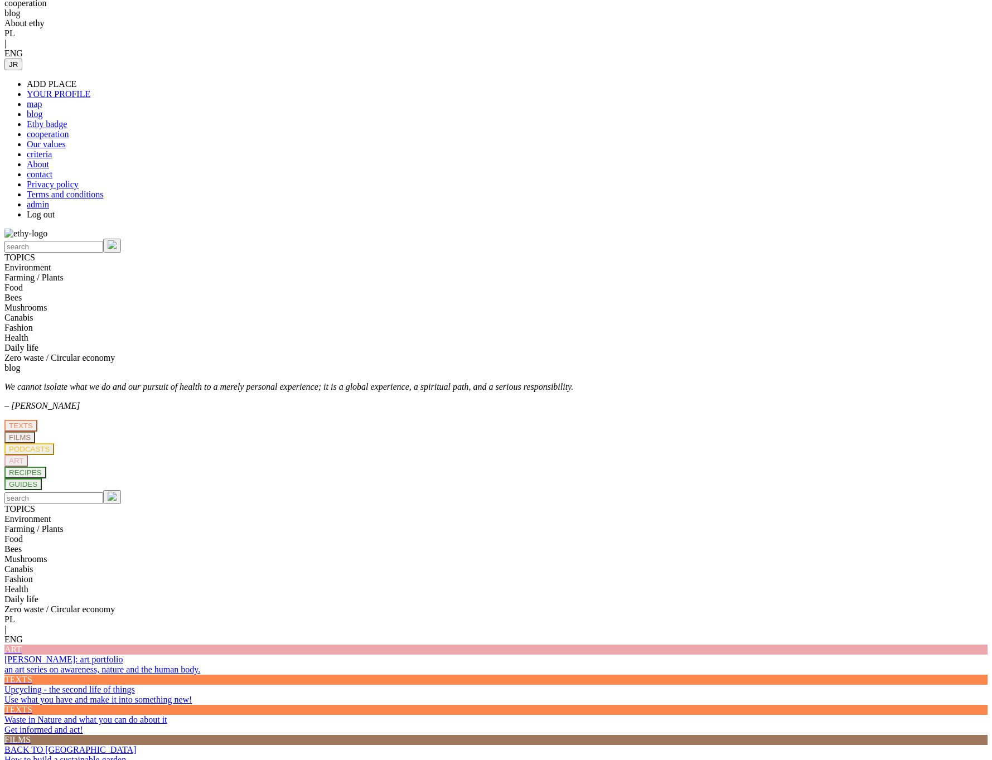  Describe the element at coordinates (41, 214) in the screenshot. I see `a: Log out` at that location.